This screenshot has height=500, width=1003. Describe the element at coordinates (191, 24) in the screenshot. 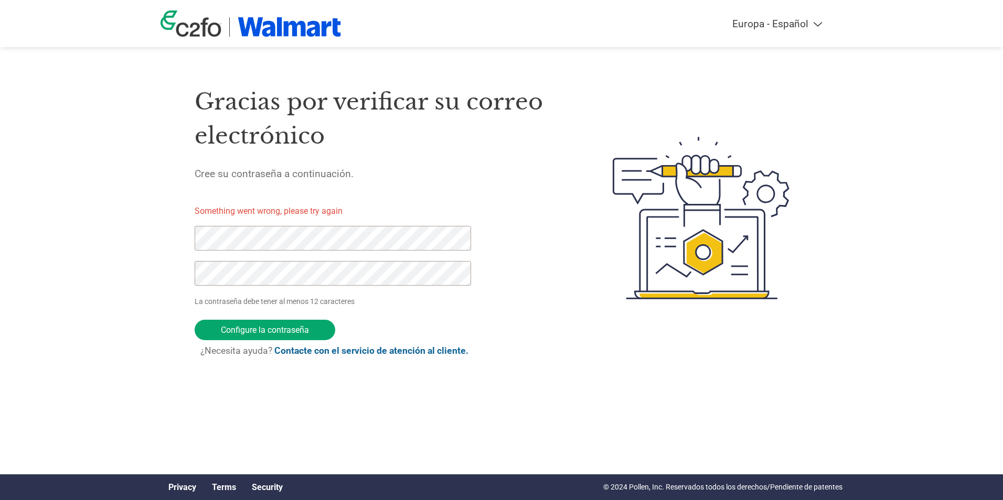

I see `img: c2fo logo` at that location.